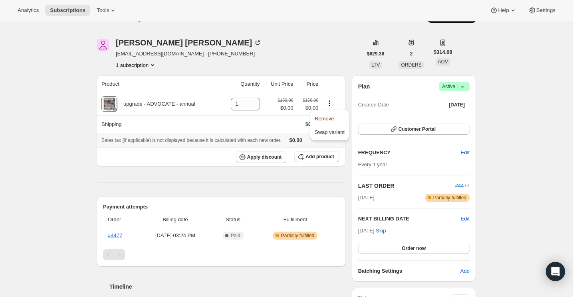 This screenshot has height=297, width=573. What do you see at coordinates (175, 220) in the screenshot?
I see `span: Billing date` at bounding box center [175, 220].